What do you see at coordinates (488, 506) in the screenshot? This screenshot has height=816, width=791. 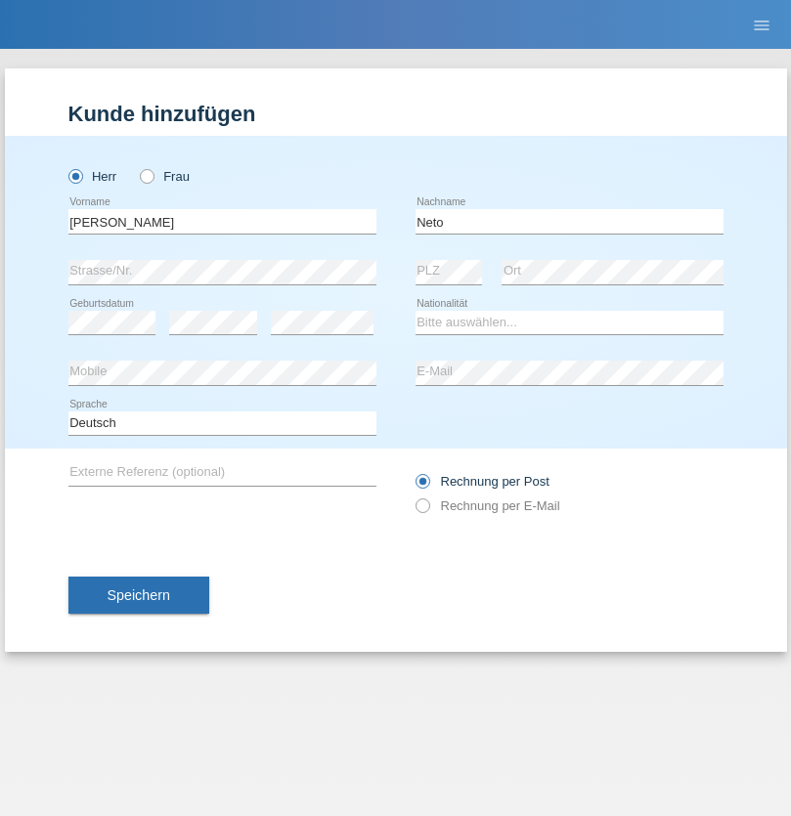 I see `label: Rechnung per E-Mail` at bounding box center [488, 506].